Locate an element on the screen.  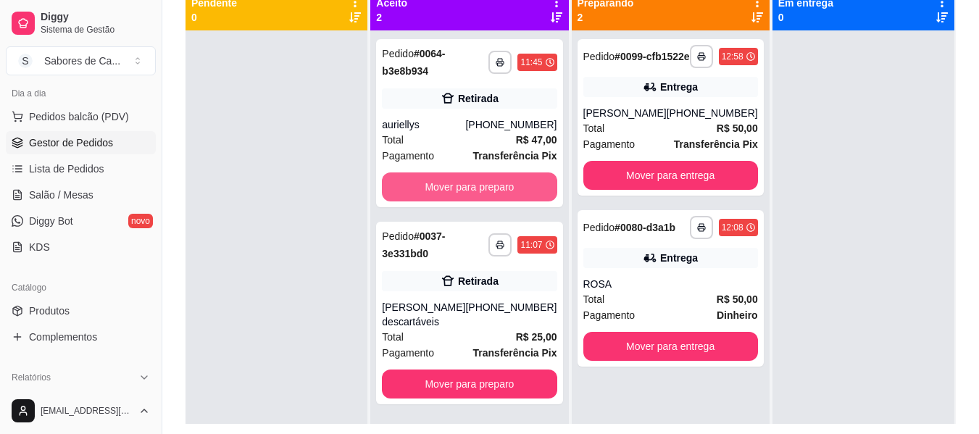
a: Gestor de Pedidos is located at coordinates (80, 143).